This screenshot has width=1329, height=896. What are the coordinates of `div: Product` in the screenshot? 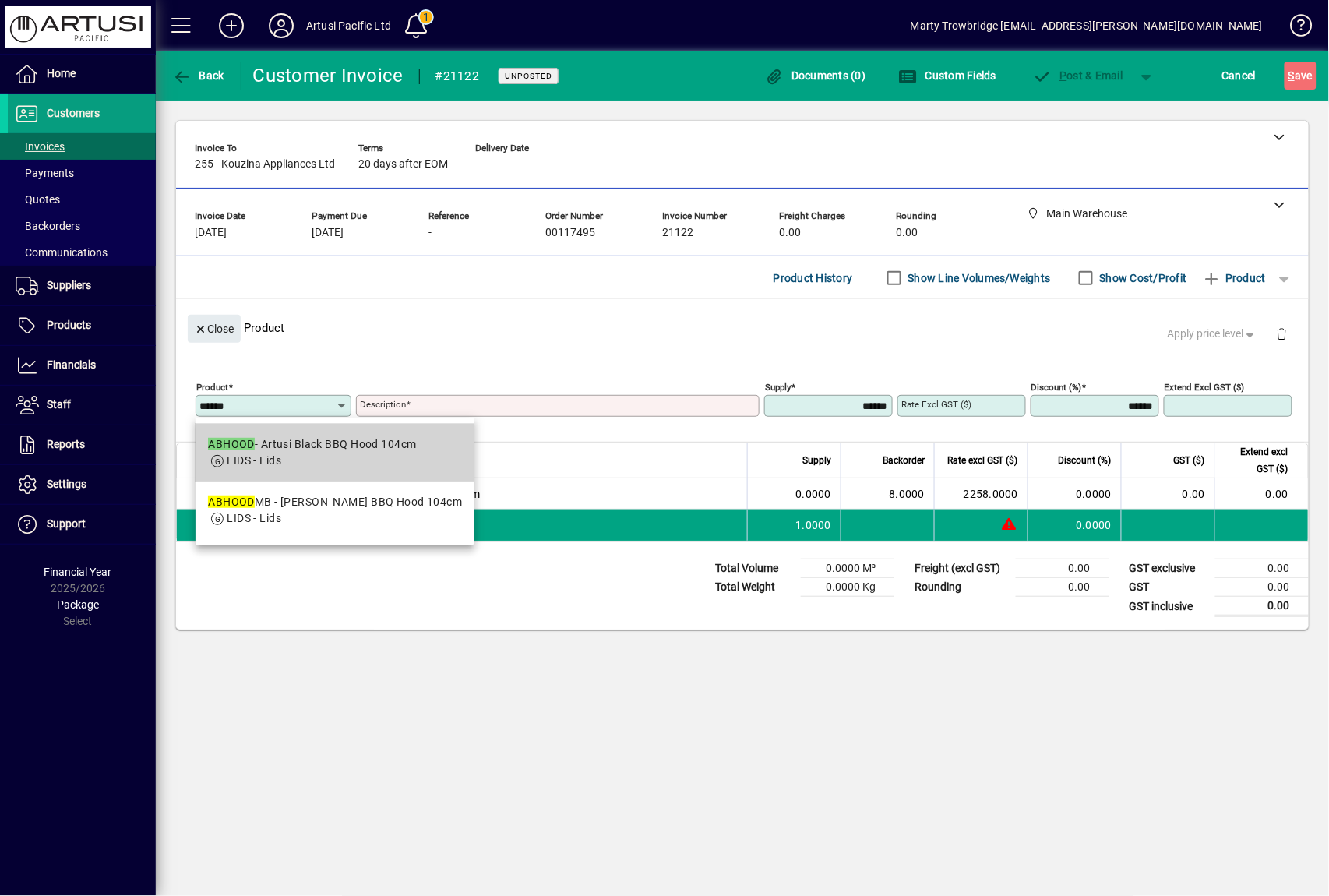 It's located at (742, 327).